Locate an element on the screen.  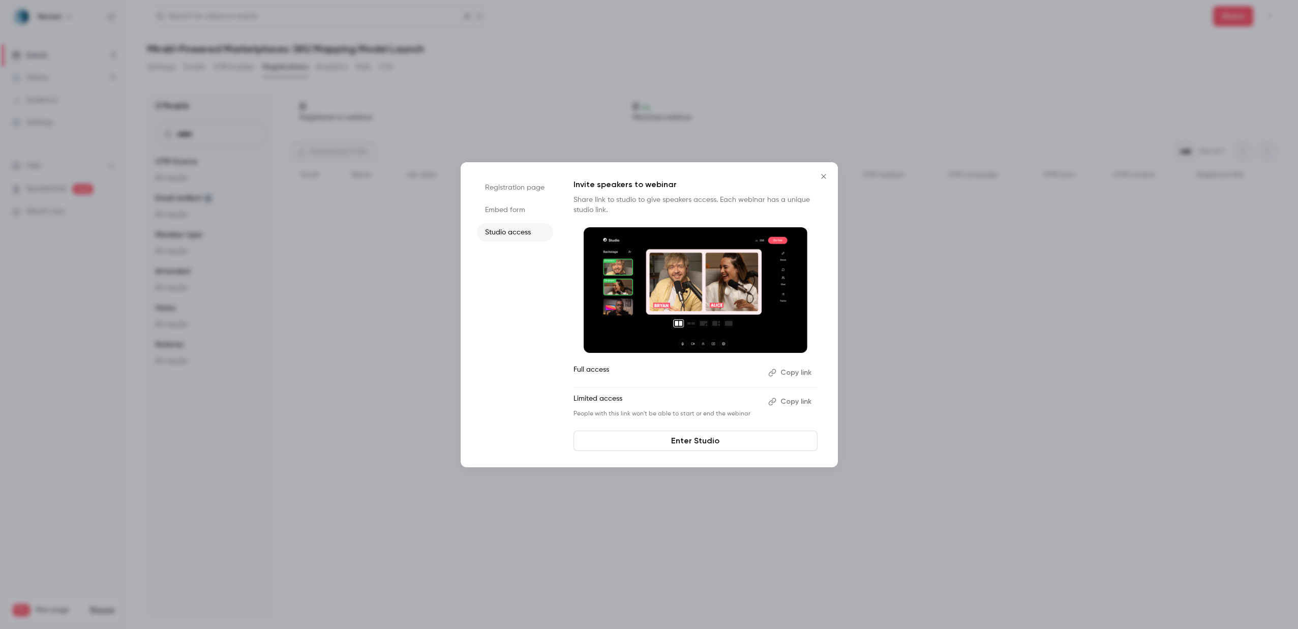
li: Embed form is located at coordinates (515, 210).